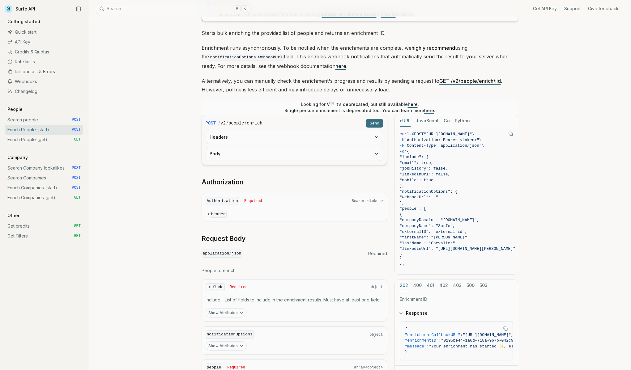 This screenshot has height=370, width=631. Describe the element at coordinates (18, 158) in the screenshot. I see `p: Company` at that location.